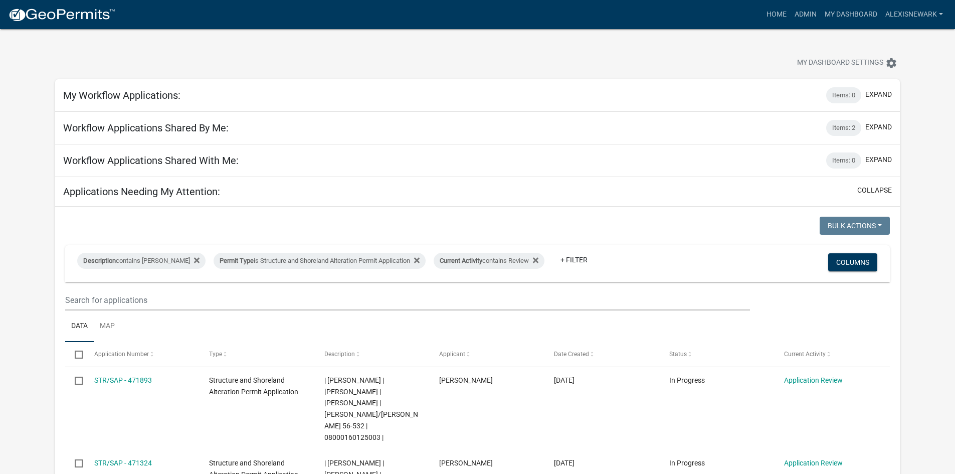 The image size is (955, 474). I want to click on a: alexisnewark, so click(914, 15).